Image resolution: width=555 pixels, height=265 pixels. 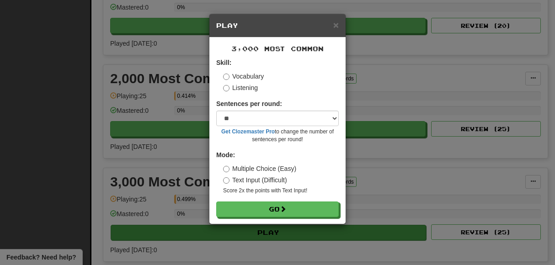 I want to click on small: to change the number of sentences per round!, so click(x=277, y=136).